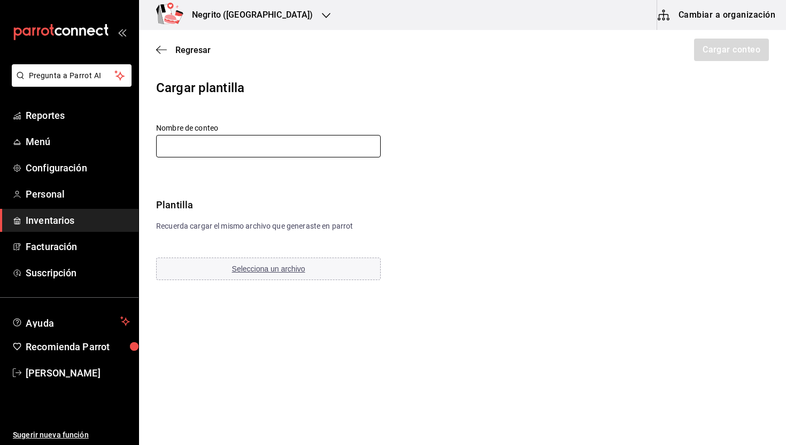  What do you see at coordinates (70, 83) in the screenshot?
I see `a: Pregunta a Parrot AI` at bounding box center [70, 83].